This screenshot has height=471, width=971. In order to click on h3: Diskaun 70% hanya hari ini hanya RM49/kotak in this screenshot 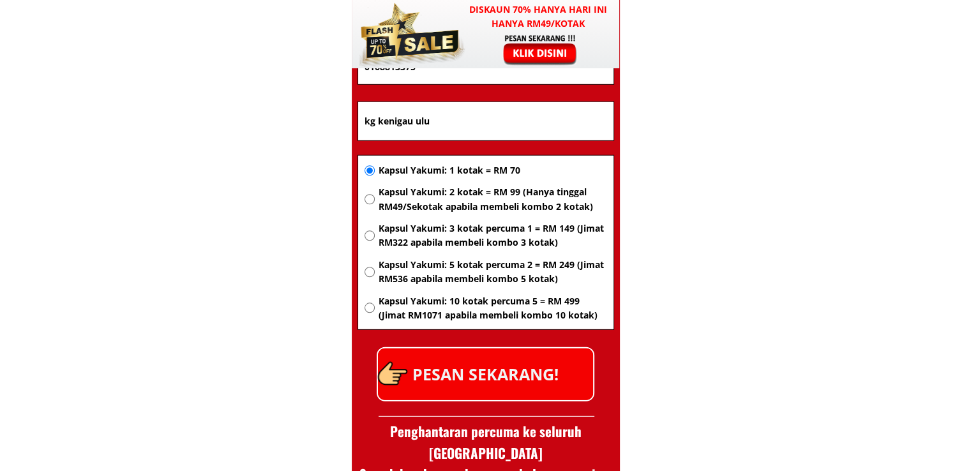, I will do `click(538, 17)`.